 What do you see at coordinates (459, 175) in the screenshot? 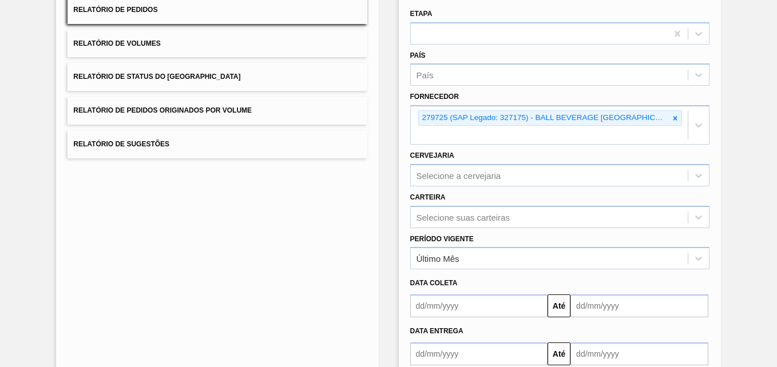
I see `div: Selecione a cervejaria` at bounding box center [459, 175].